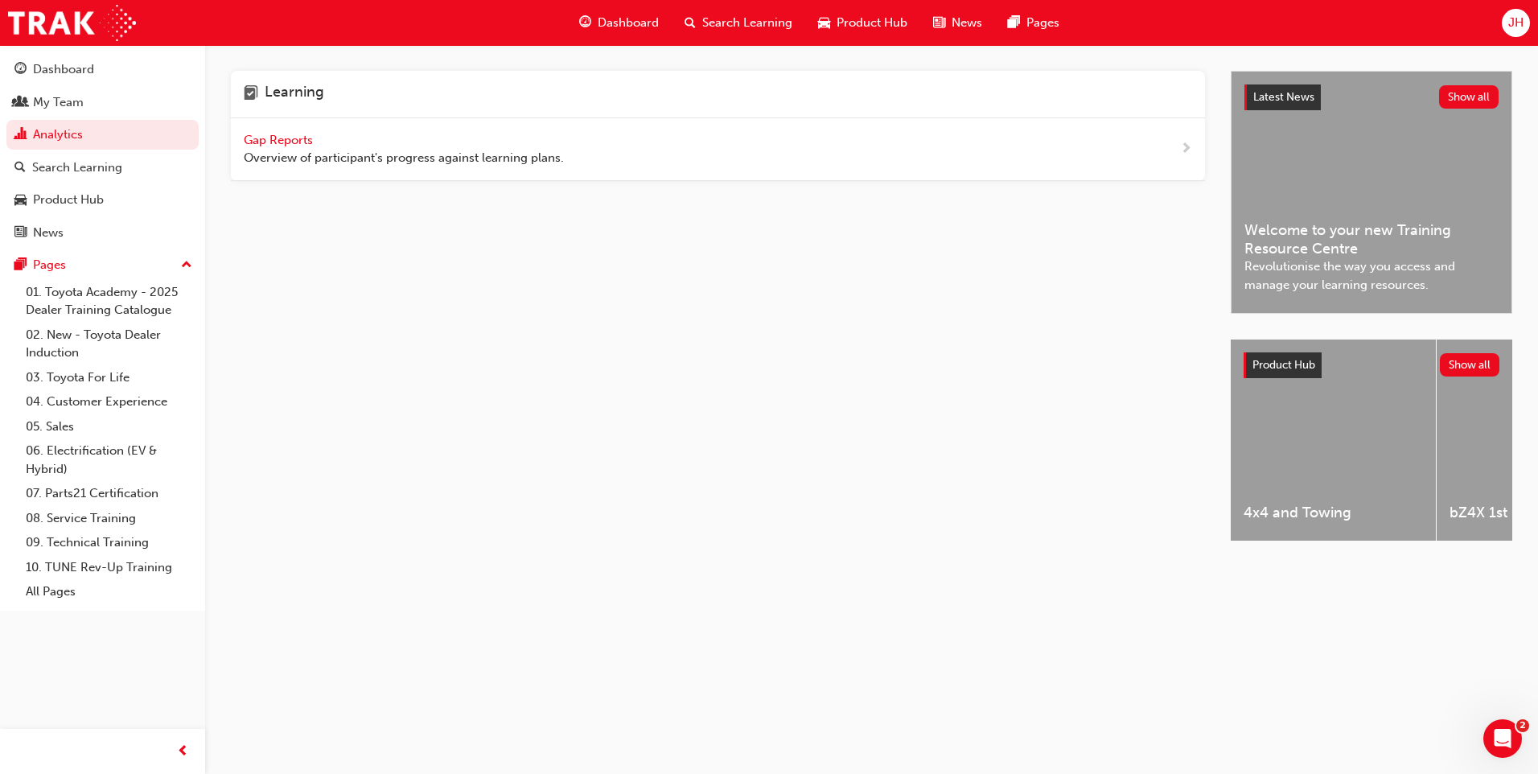 The height and width of the screenshot is (774, 1538). Describe the element at coordinates (183, 751) in the screenshot. I see `span: prev-icon` at that location.